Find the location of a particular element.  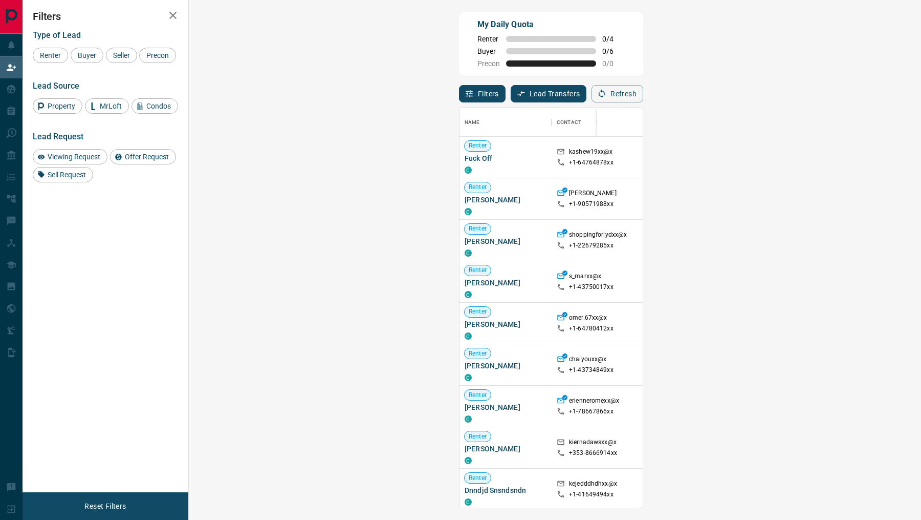

div: MrLoft is located at coordinates (107, 106).